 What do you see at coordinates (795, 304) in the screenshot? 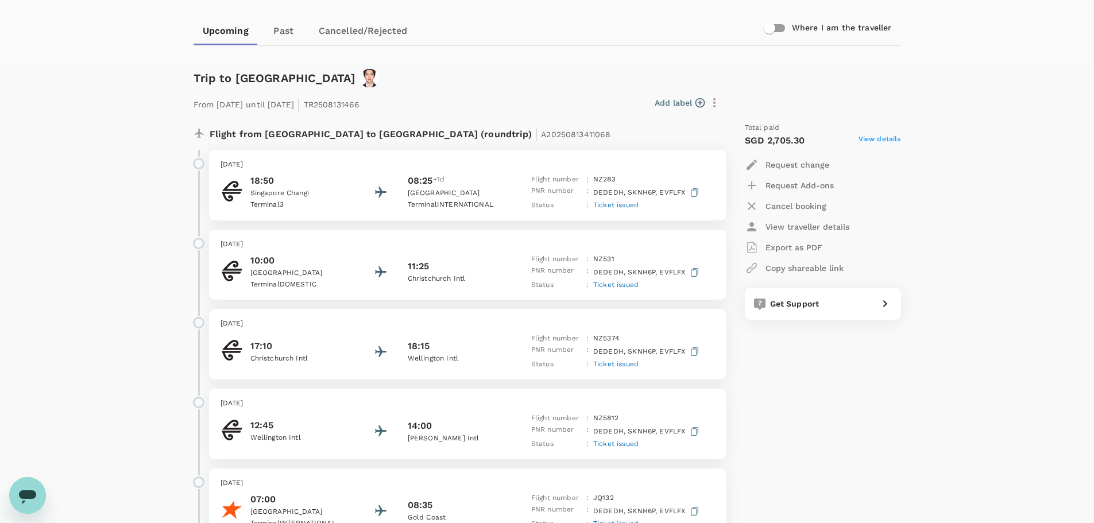
I see `span: Get Support` at bounding box center [795, 304].